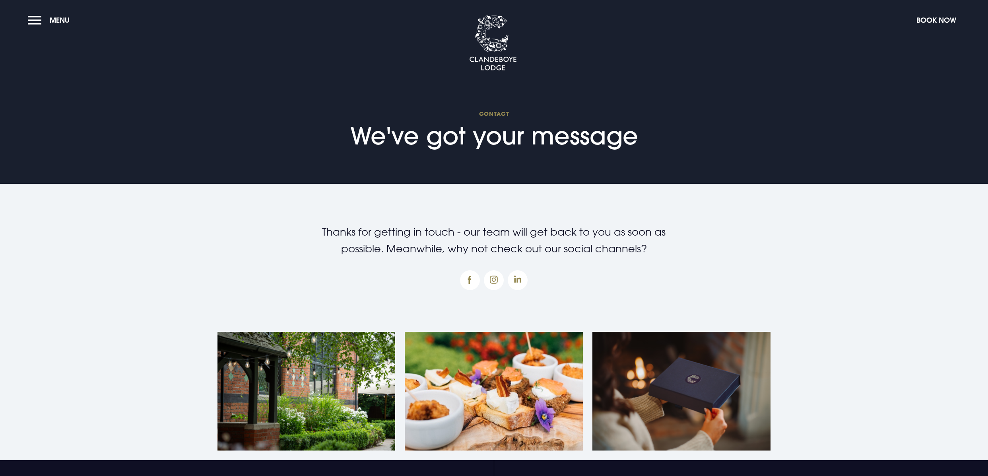 This screenshot has height=476, width=988. Describe the element at coordinates (494, 391) in the screenshot. I see `img: Wedding thank you 2` at that location.